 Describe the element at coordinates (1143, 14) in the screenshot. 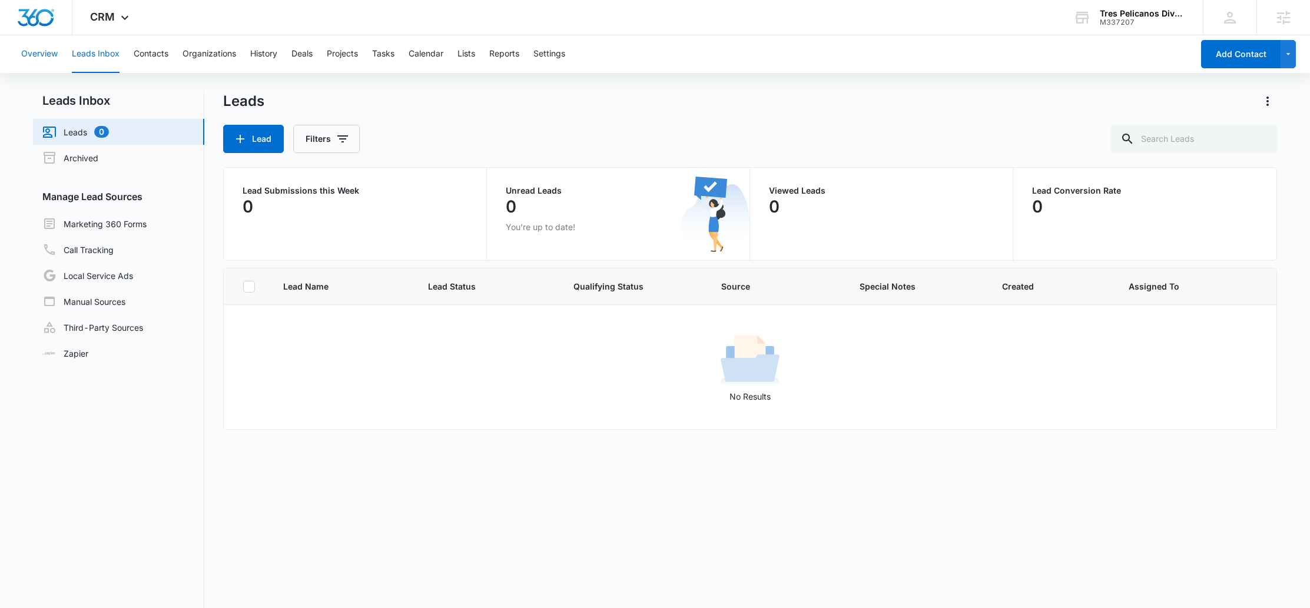

I see `div: account name` at that location.